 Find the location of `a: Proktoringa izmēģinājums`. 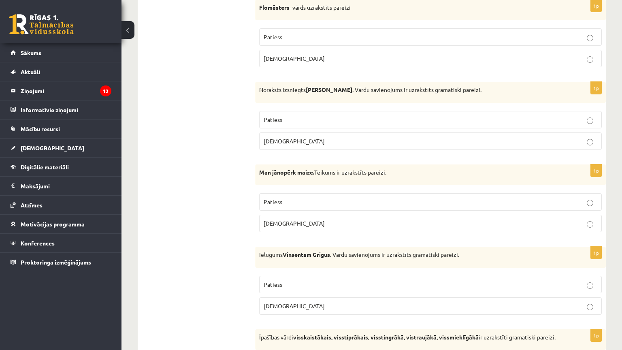

a: Proktoringa izmēģinājums is located at coordinates (61, 262).